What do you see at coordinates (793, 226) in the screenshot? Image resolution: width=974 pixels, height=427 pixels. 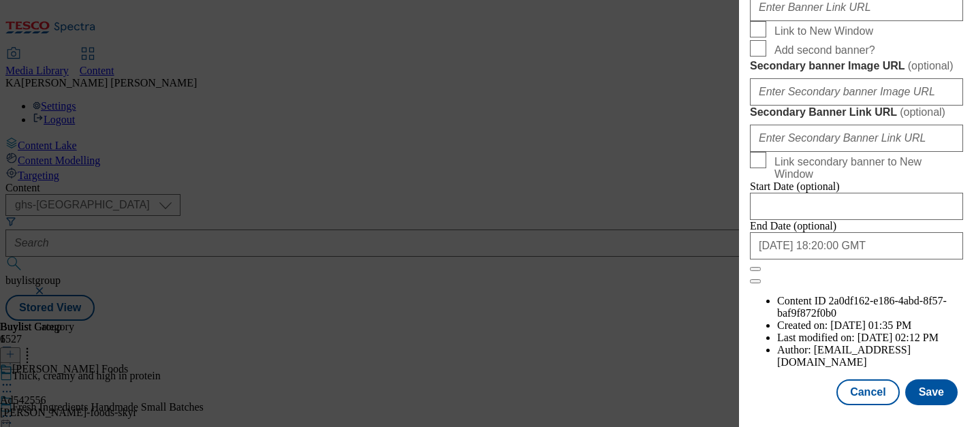 I see `span: End Date (optional)` at bounding box center [793, 226].